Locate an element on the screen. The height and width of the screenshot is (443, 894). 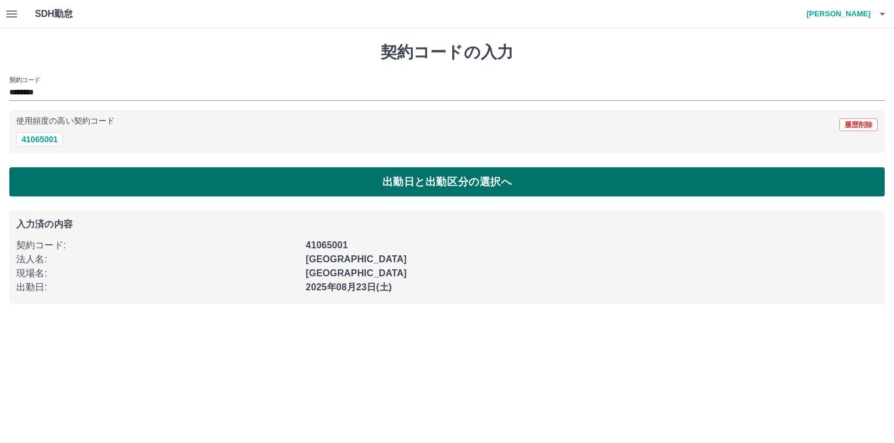
p: 現場名 : is located at coordinates (157, 273).